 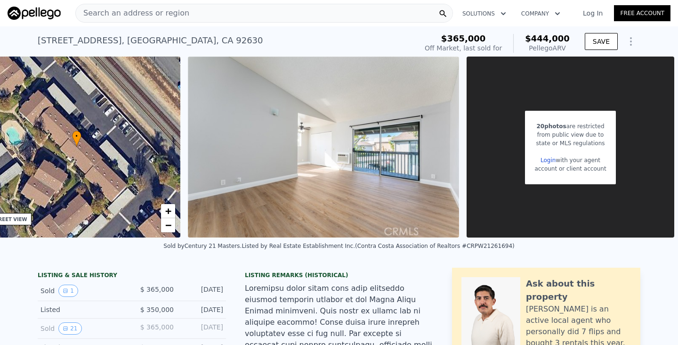 What do you see at coordinates (571, 135) in the screenshot?
I see `div: from public view due to` at bounding box center [571, 135].